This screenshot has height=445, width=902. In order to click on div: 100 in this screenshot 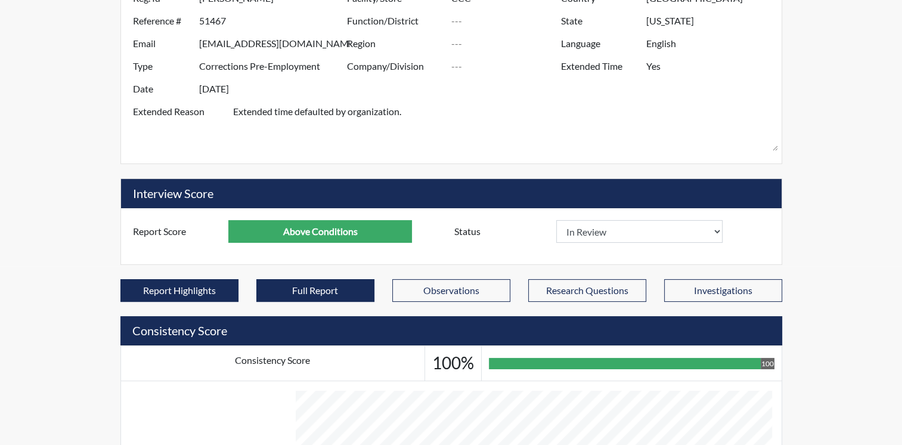, I will do `click(768, 363)`.